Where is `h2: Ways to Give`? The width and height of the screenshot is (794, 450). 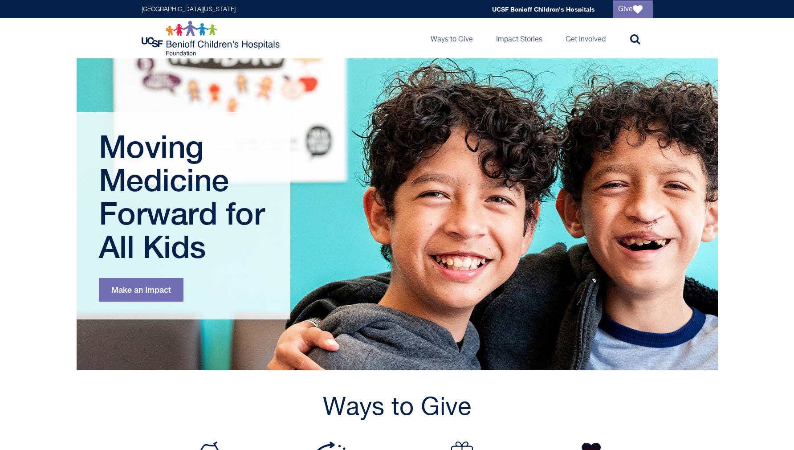 h2: Ways to Give is located at coordinates (397, 408).